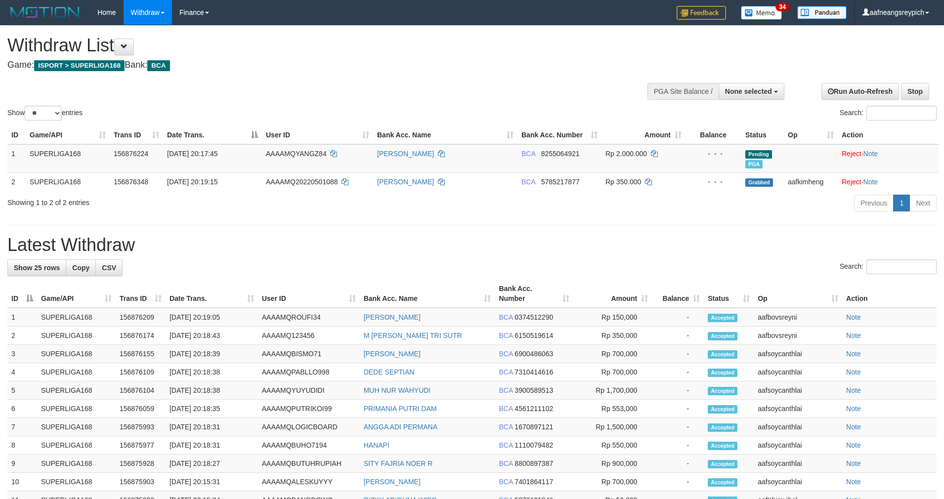 This screenshot has width=944, height=499. What do you see at coordinates (678, 294) in the screenshot?
I see `th: Balance: activate to sort column ascending` at bounding box center [678, 294].